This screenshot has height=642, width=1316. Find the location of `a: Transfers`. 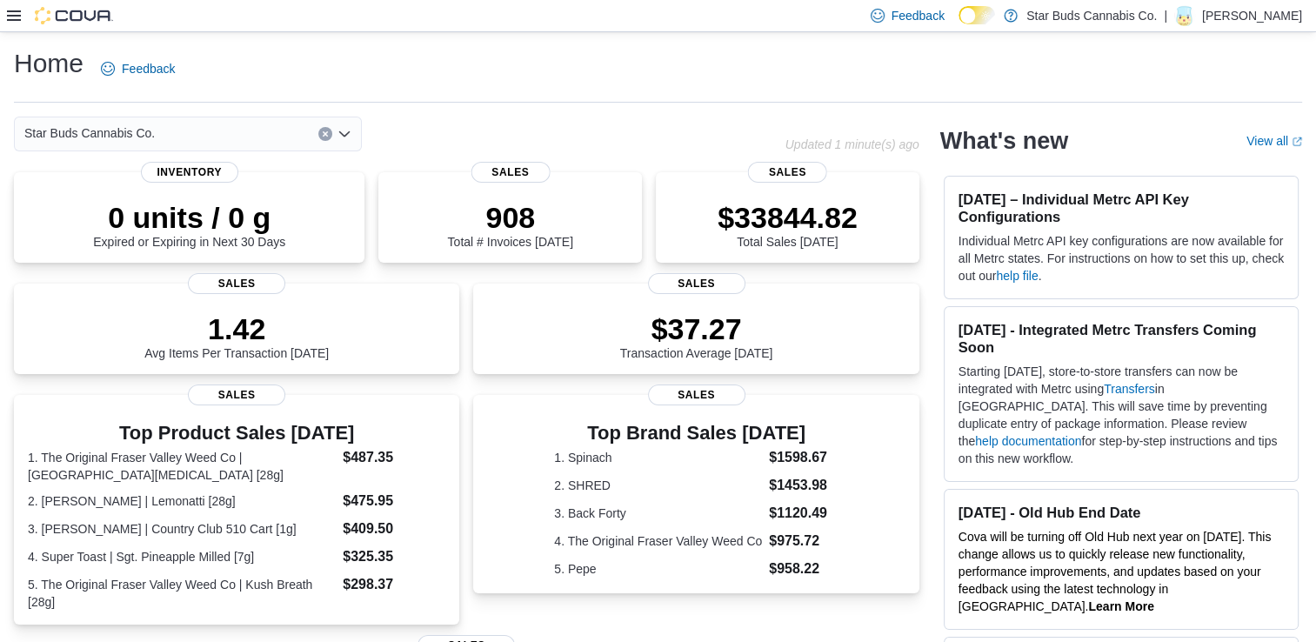

a: Transfers is located at coordinates (1129, 389).